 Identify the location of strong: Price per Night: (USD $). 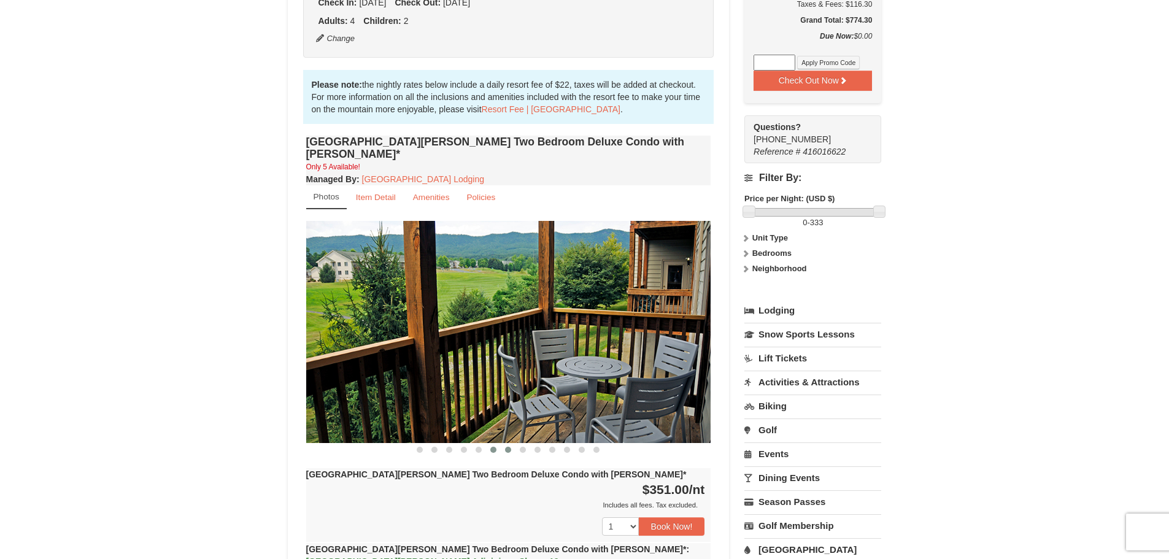
(789, 198).